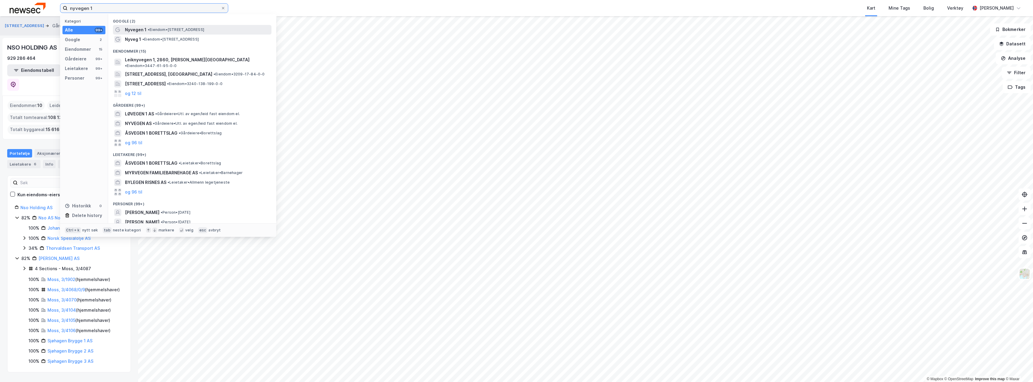 The height and width of the screenshot is (382, 1033). Describe the element at coordinates (192, 202) in the screenshot. I see `div: Personer (99+)` at that location.